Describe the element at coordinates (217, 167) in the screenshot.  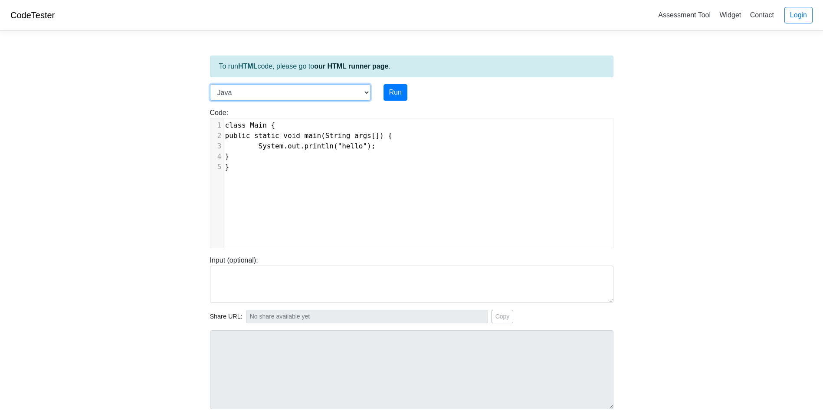
I see `div: 5` at that location.